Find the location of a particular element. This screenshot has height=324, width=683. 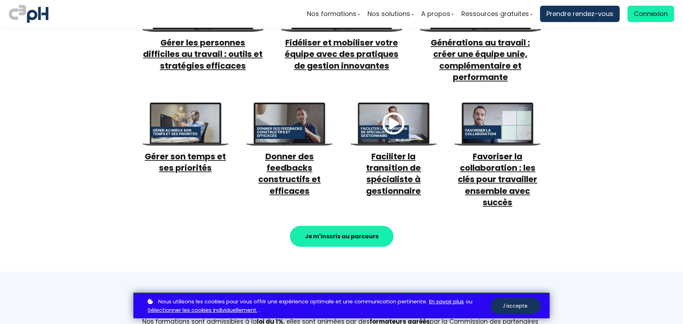

img: logo C3PH is located at coordinates (28, 14).